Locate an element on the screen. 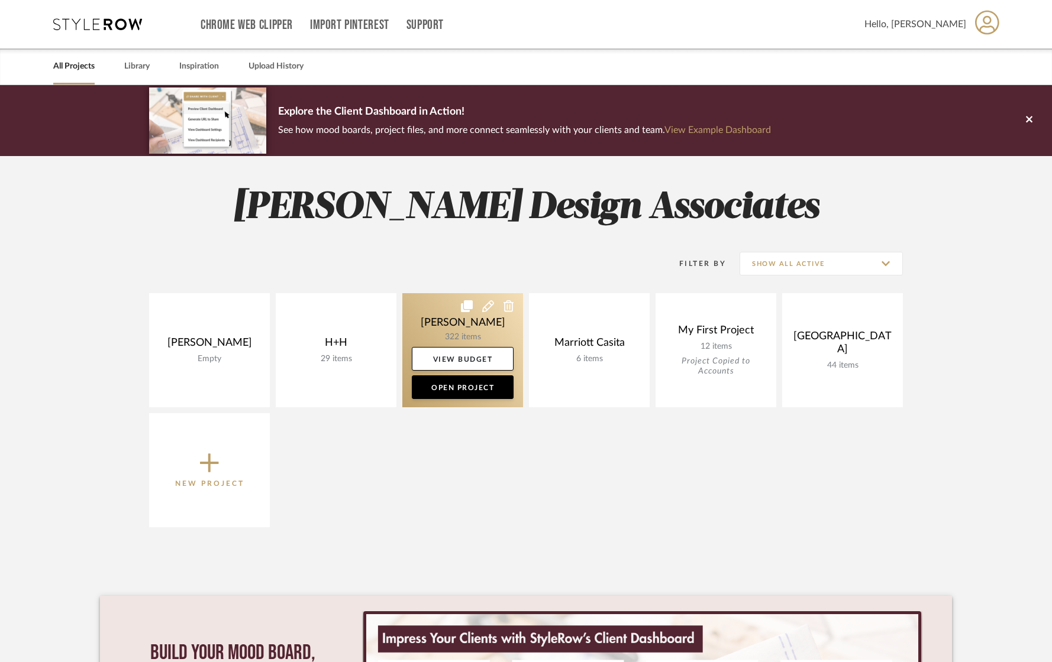 The height and width of the screenshot is (662, 1052). div: Marriott Casita is located at coordinates (589, 345).